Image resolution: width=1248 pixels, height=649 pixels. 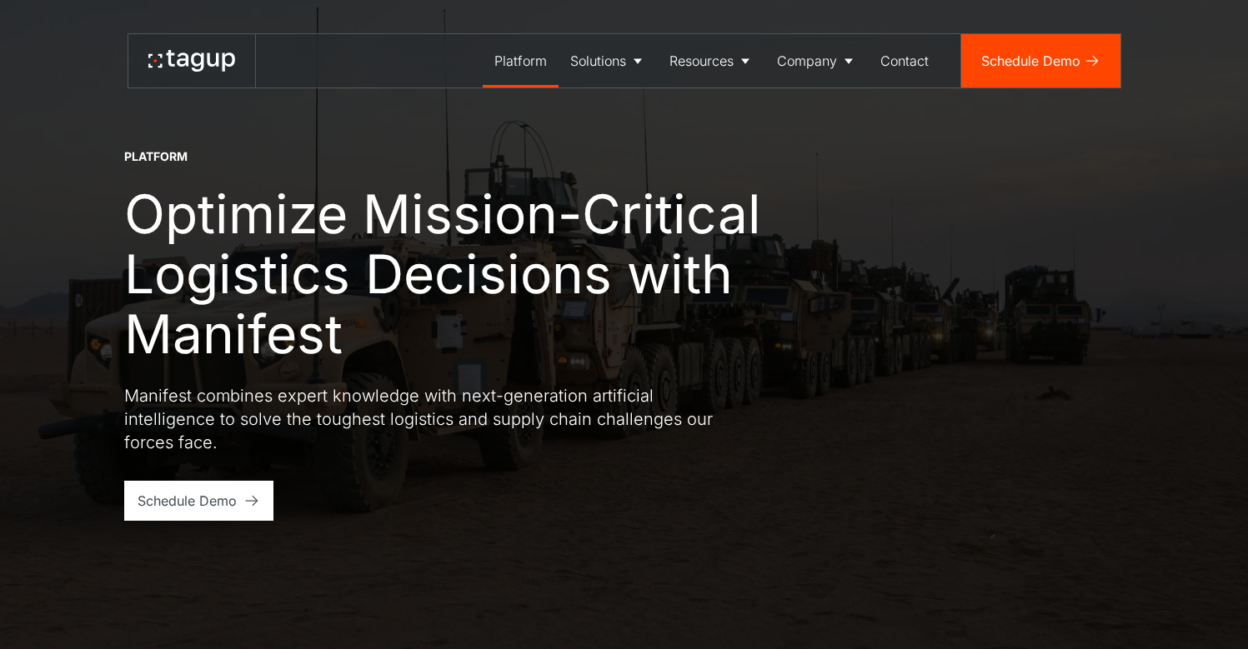 What do you see at coordinates (904, 61) in the screenshot?
I see `div: Contact` at bounding box center [904, 61].